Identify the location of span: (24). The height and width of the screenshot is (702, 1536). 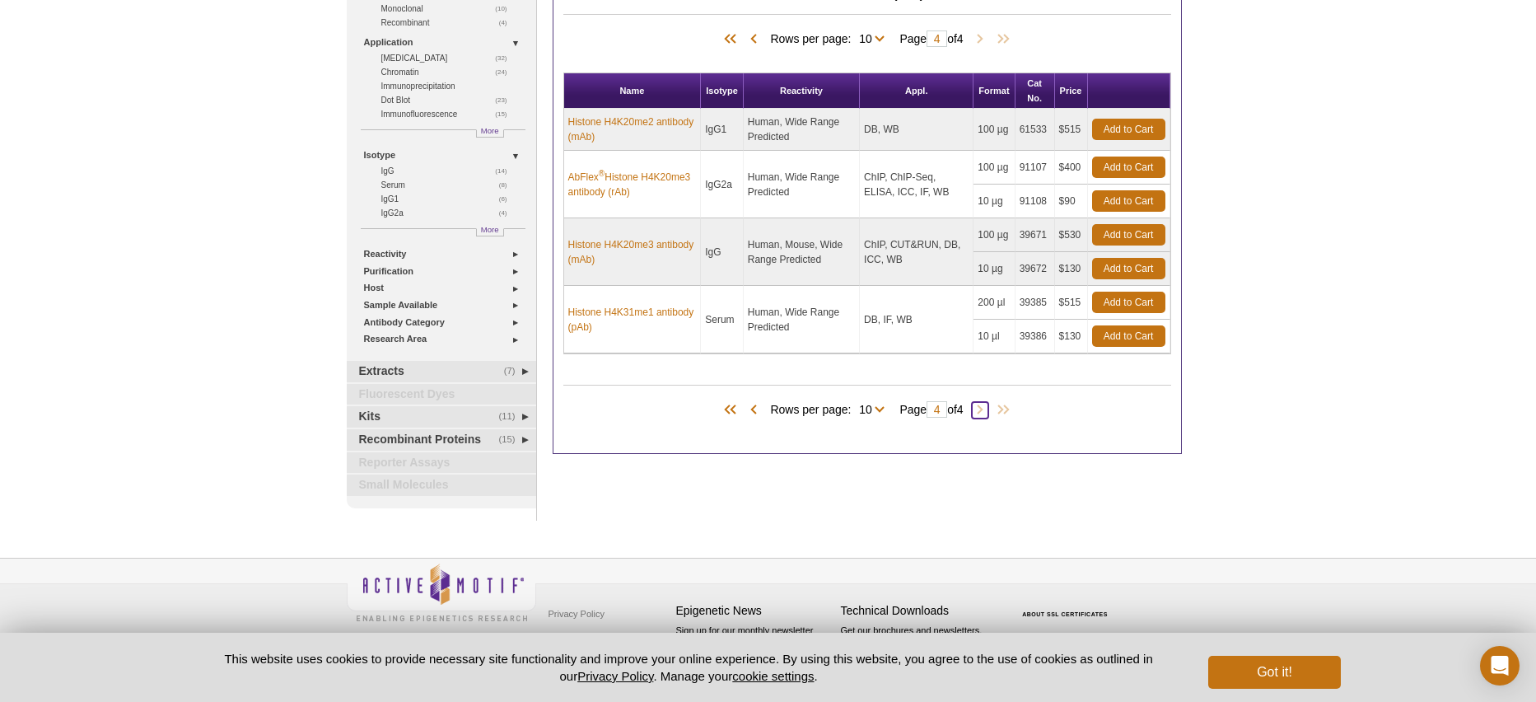
(505, 72).